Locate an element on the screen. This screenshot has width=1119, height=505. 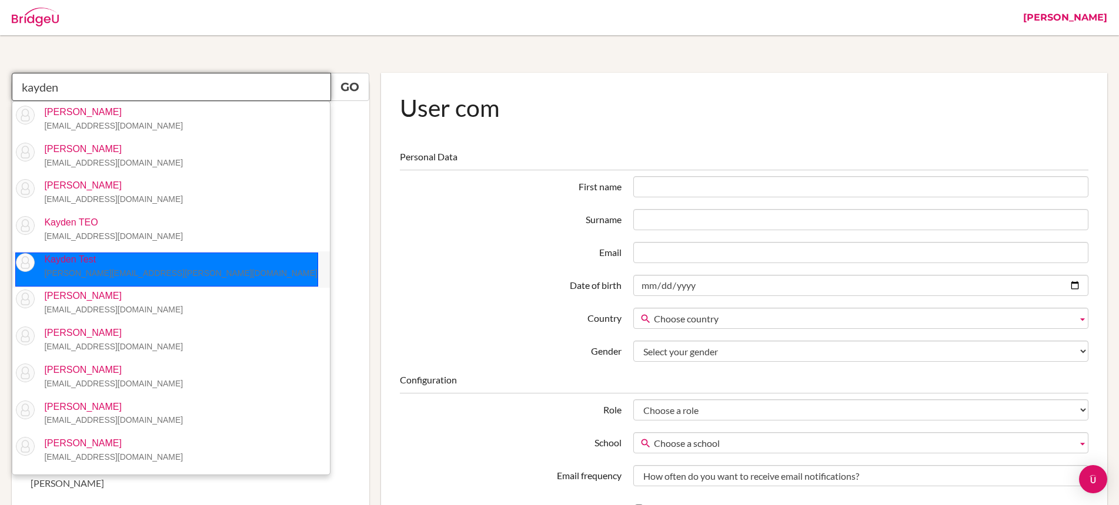
legend: Configuration is located at coordinates (744, 384).